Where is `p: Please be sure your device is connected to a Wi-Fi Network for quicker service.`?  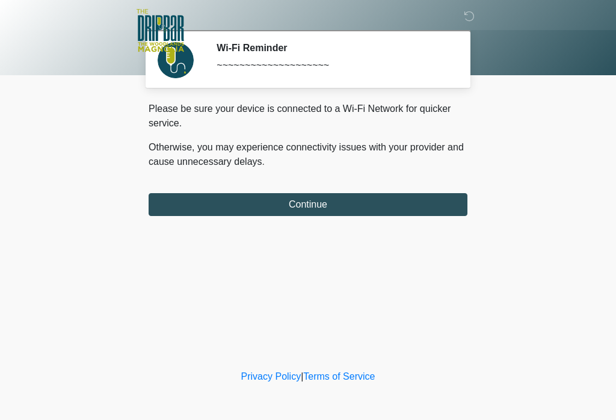
p: Please be sure your device is connected to a Wi-Fi Network for quicker service. is located at coordinates (308, 116).